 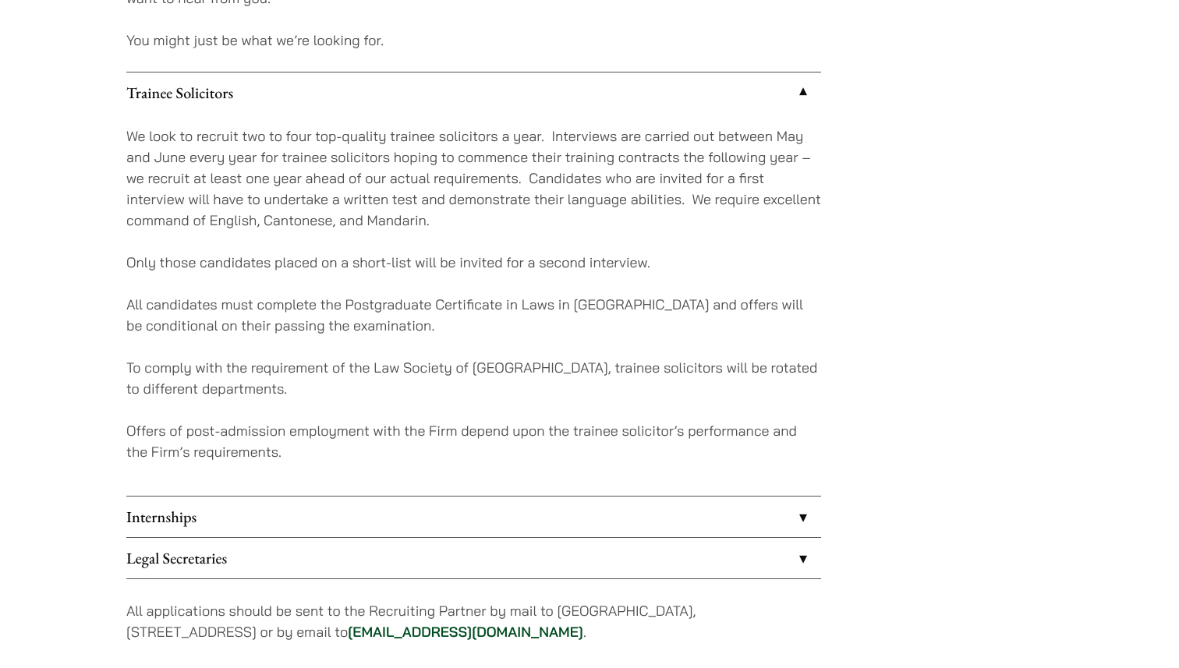 What do you see at coordinates (473, 40) in the screenshot?
I see `p: You might just be what we’re looking for.` at bounding box center [473, 40].